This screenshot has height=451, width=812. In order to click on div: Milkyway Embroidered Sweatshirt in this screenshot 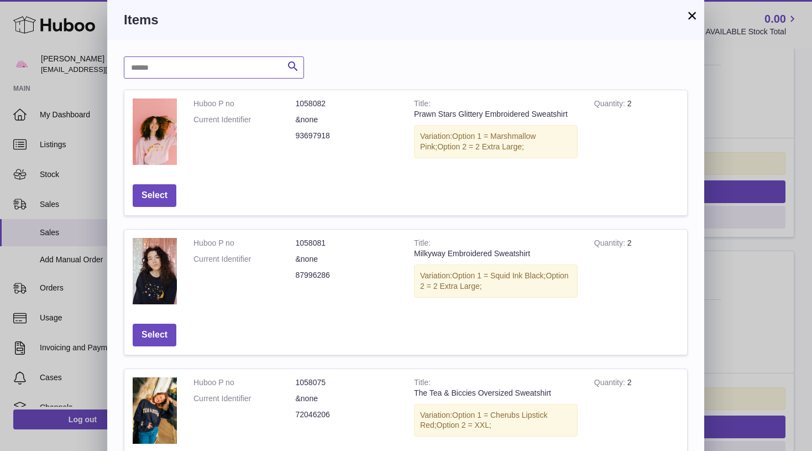, I will do `click(496, 253)`.